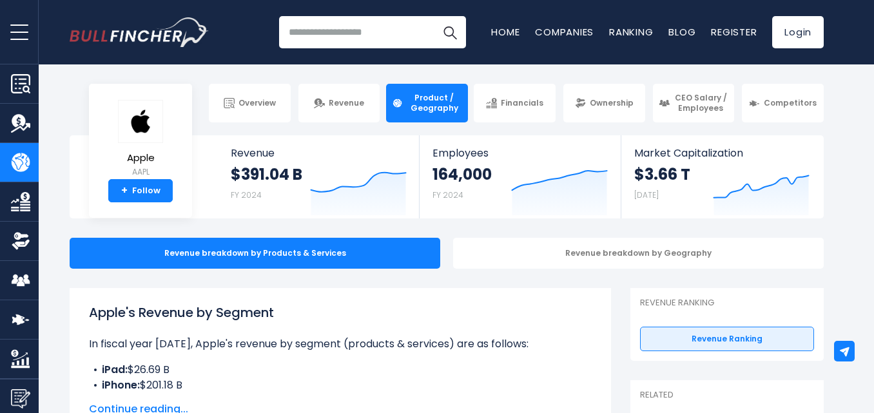 The width and height of the screenshot is (874, 413). I want to click on a: Home, so click(505, 32).